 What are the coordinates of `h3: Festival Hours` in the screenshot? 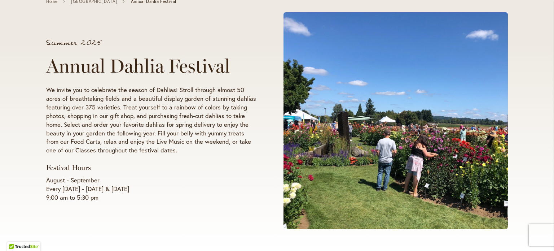 It's located at (151, 167).